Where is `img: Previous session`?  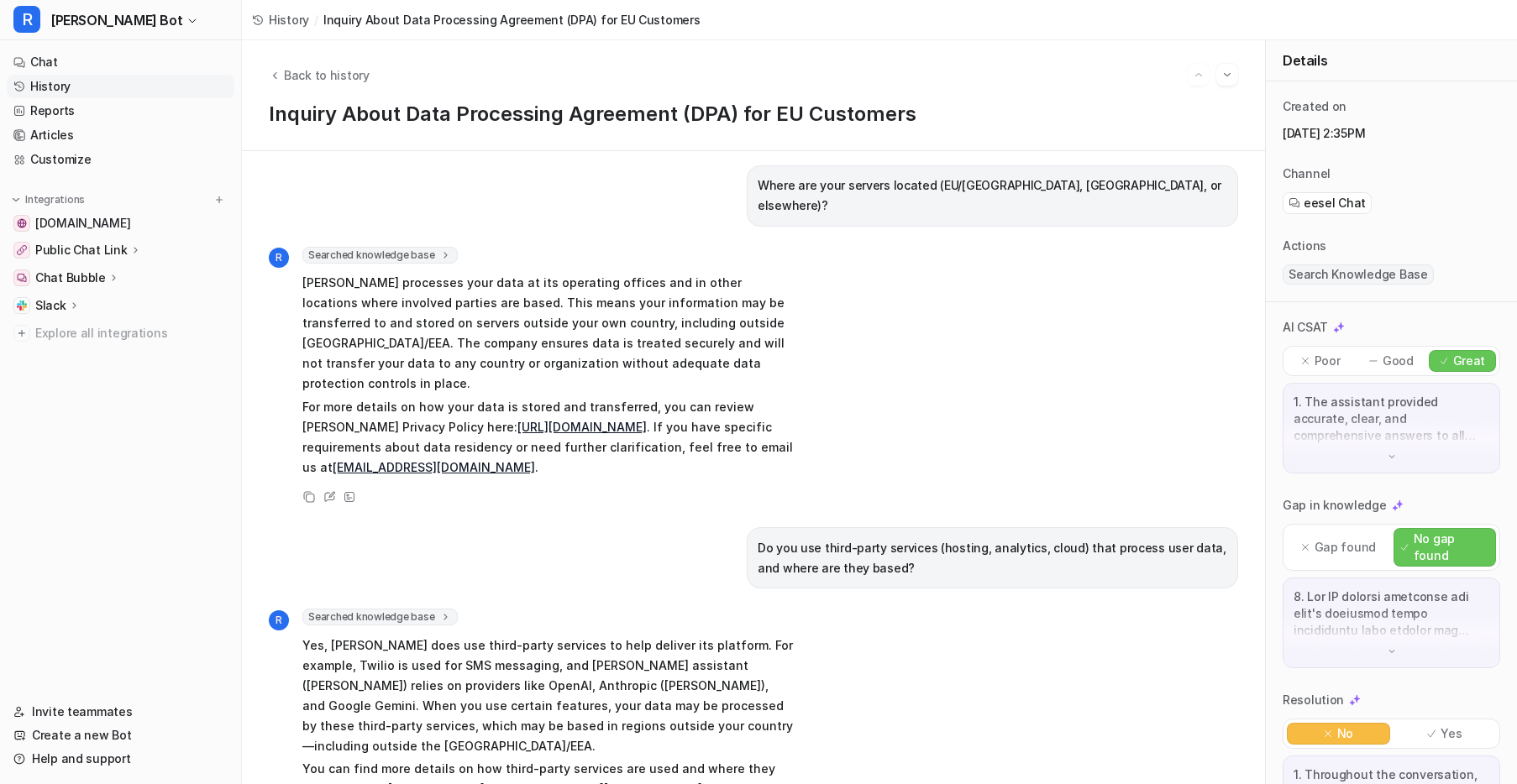 img: Previous session is located at coordinates (1199, 75).